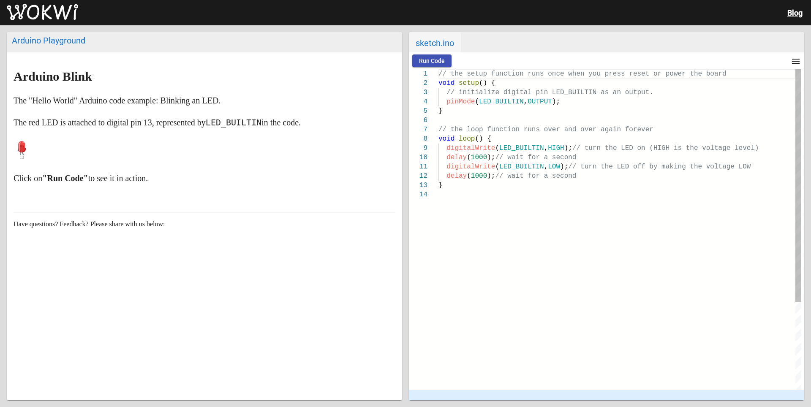 This screenshot has width=811, height=407. Describe the element at coordinates (65, 178) in the screenshot. I see `strong: "Run Code"` at that location.